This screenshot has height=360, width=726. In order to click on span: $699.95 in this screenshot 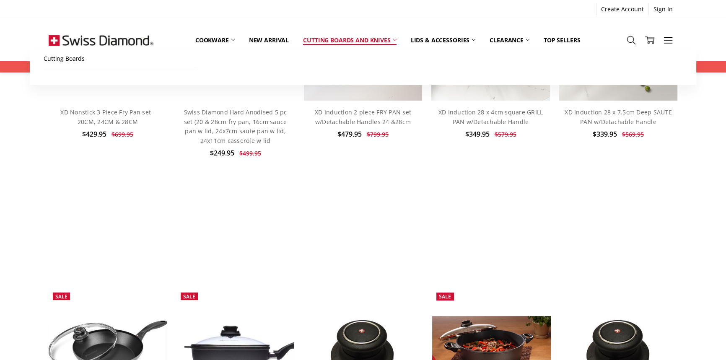, I will do `click(122, 134)`.